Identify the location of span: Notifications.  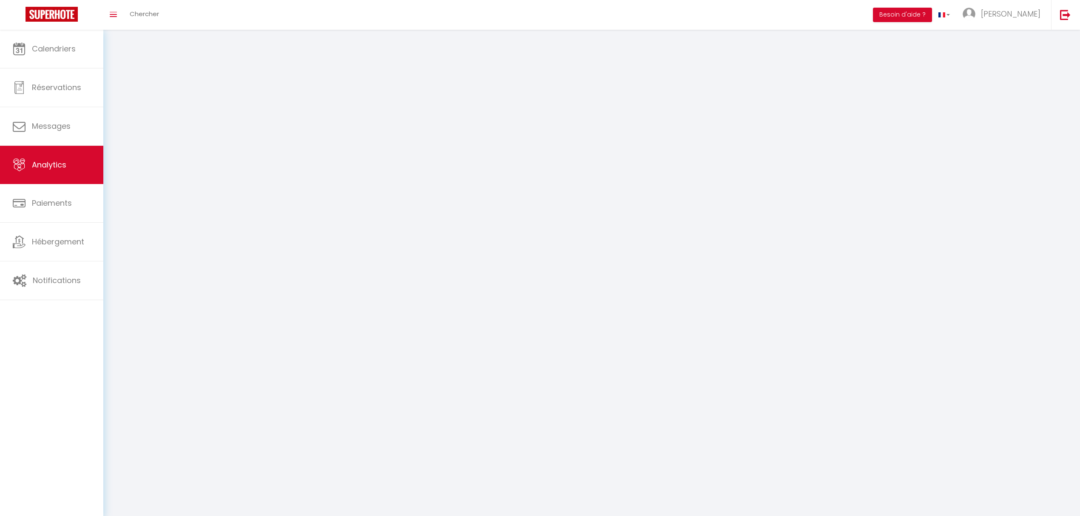
(57, 280).